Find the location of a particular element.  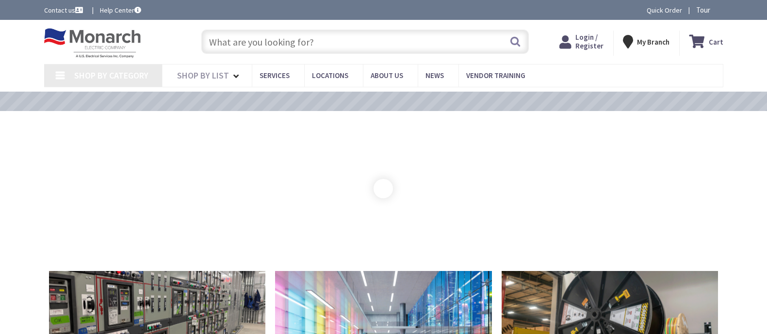

span: Vendor Training is located at coordinates (496, 75).